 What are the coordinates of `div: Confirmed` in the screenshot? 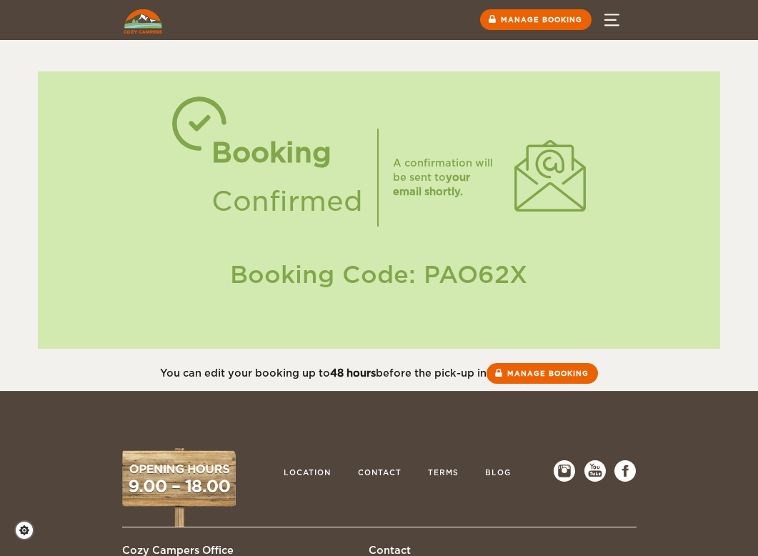 It's located at (287, 202).